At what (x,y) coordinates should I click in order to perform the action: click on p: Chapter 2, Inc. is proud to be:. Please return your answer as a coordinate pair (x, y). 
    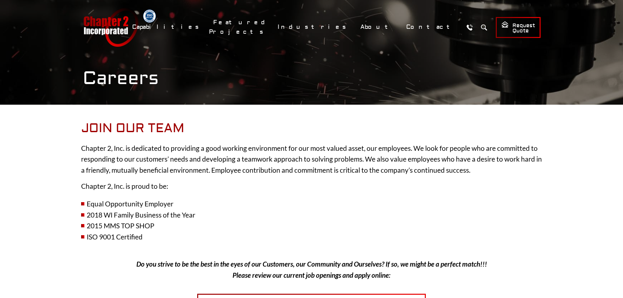
    Looking at the image, I should click on (312, 186).